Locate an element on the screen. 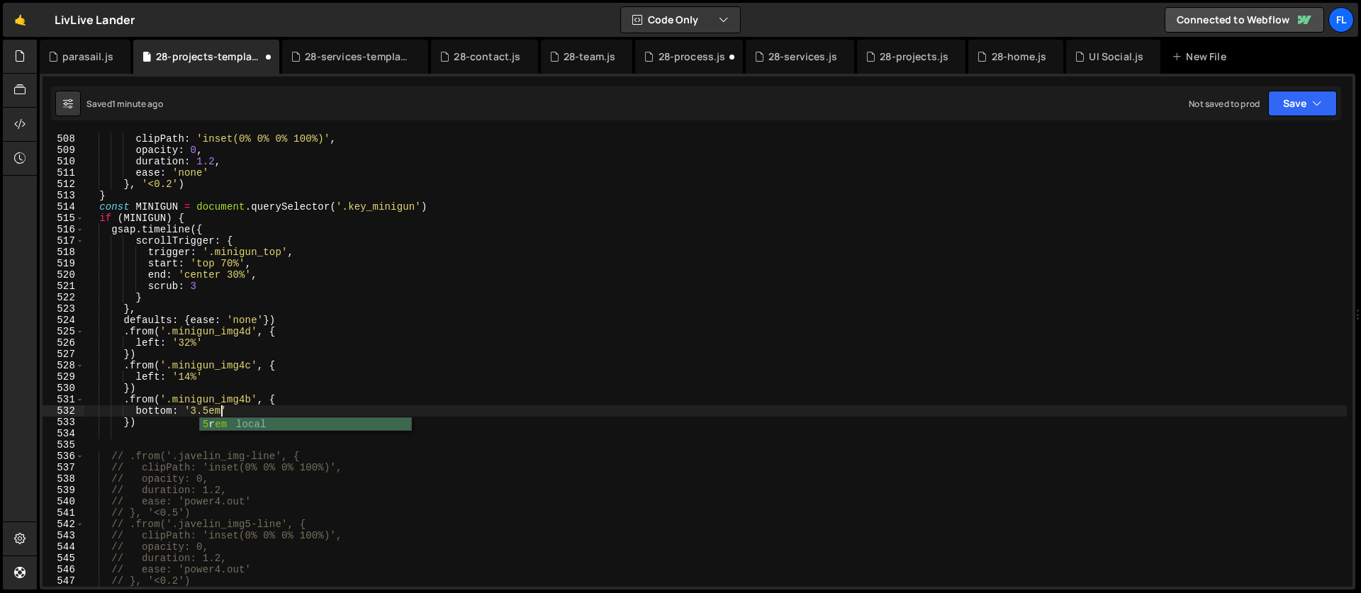 The width and height of the screenshot is (1361, 593). div: Fl is located at coordinates (1341, 20).